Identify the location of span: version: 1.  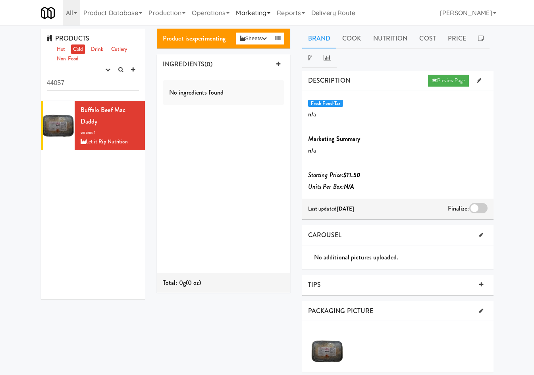
(88, 132).